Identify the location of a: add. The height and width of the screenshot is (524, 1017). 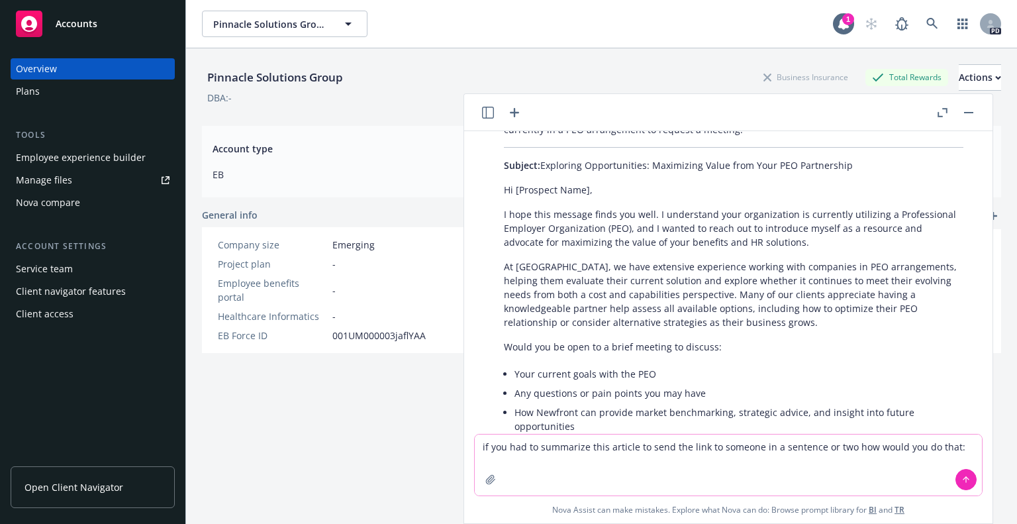
(993, 216).